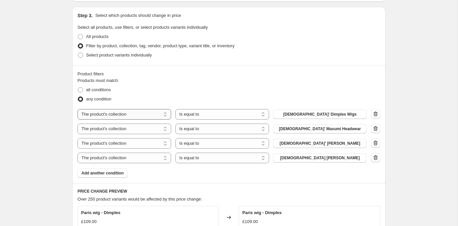  Describe the element at coordinates (119, 55) in the screenshot. I see `span: Select product variants individually` at that location.